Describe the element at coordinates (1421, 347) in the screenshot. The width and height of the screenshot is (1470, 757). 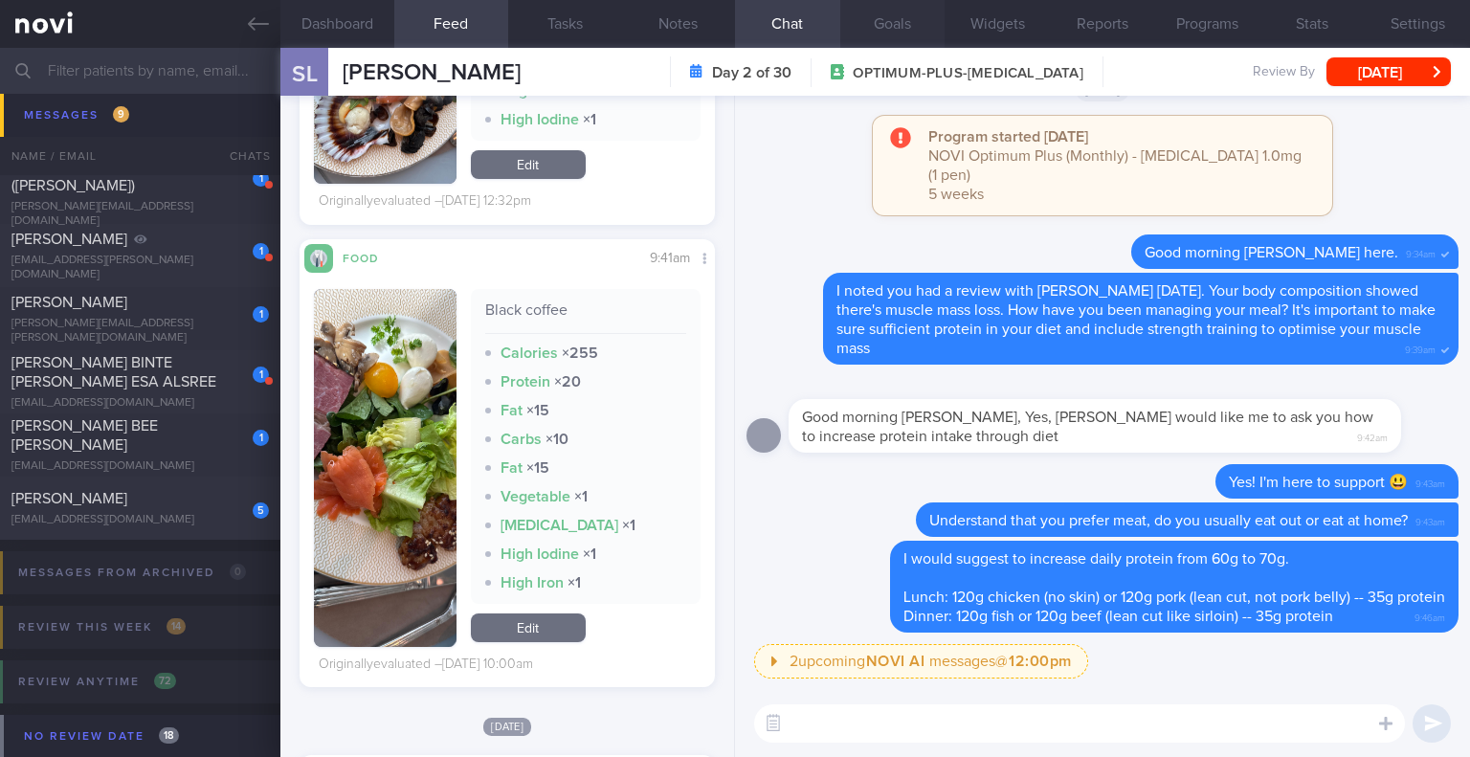
I see `span: 9:39am` at that location.